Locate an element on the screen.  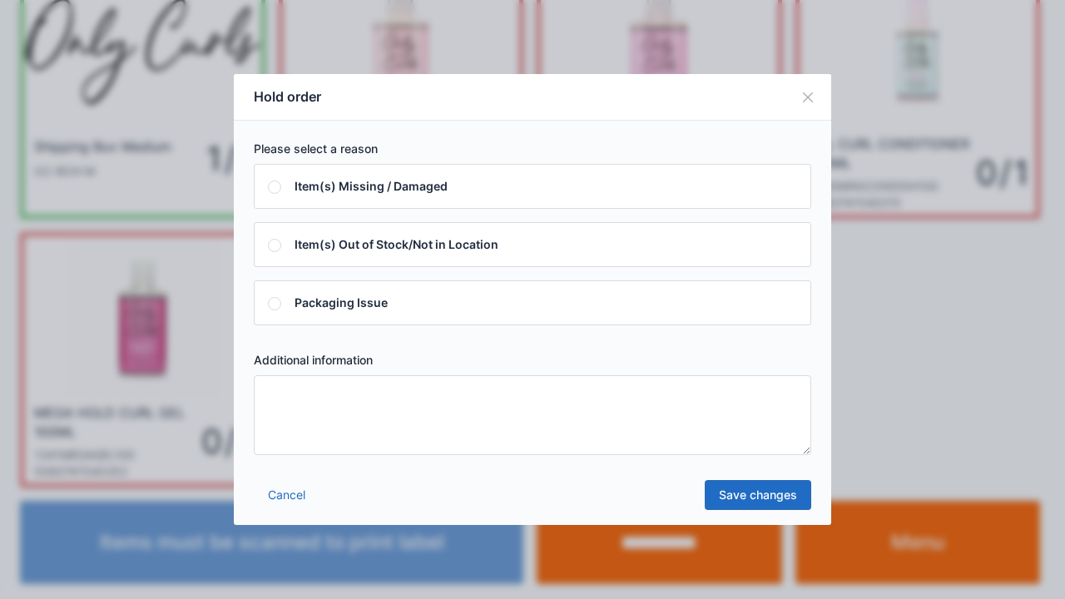
span: Item(s) Out of Stock/Not in Location is located at coordinates (396, 244).